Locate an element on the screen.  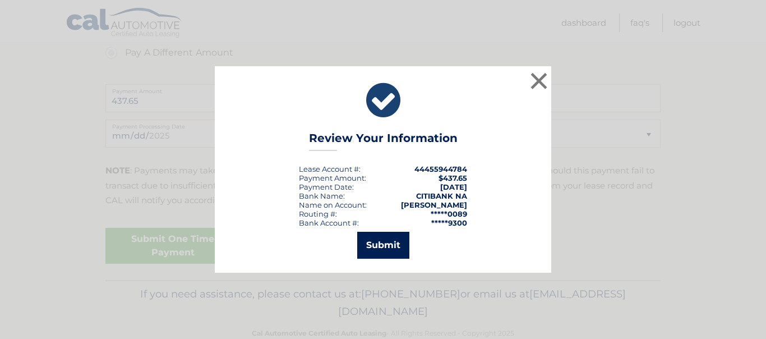
div: Name on Account: is located at coordinates (333, 205).